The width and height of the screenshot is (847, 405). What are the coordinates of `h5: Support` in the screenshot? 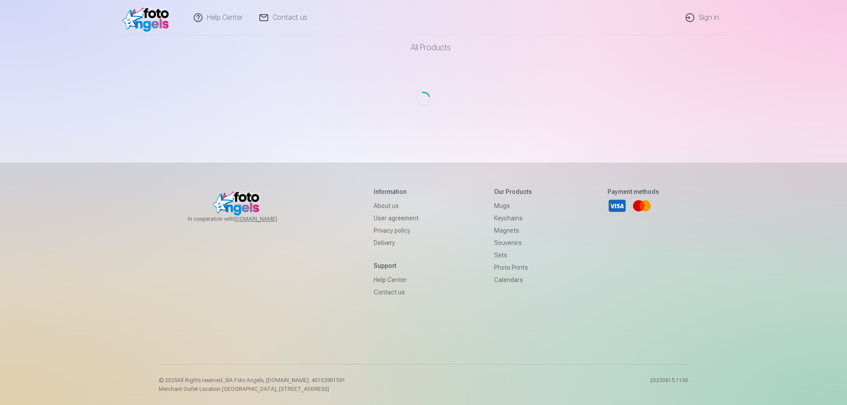 It's located at (396, 266).